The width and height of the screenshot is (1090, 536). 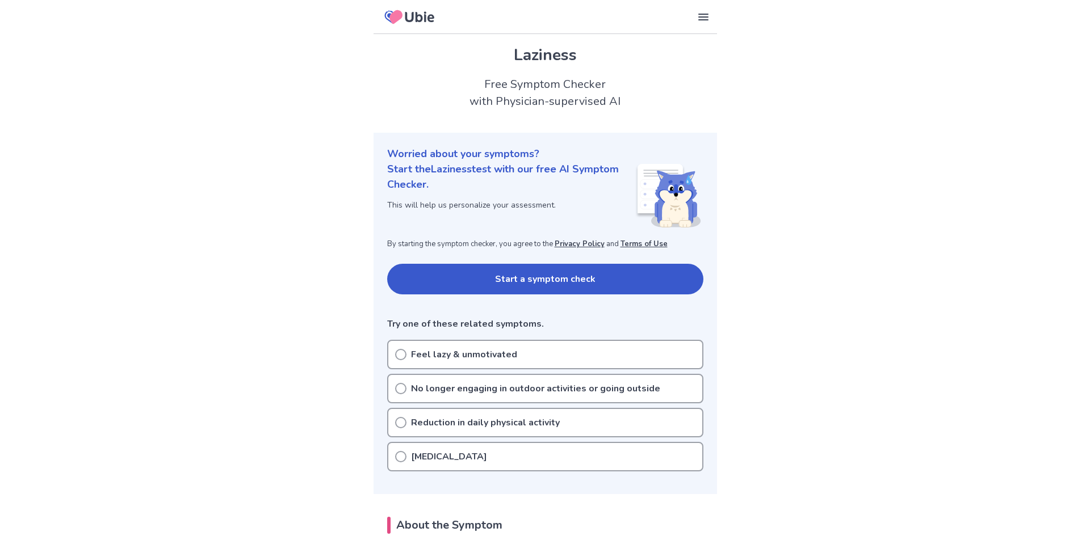 What do you see at coordinates (485, 423) in the screenshot?
I see `p: Reduction in daily physical activity` at bounding box center [485, 423].